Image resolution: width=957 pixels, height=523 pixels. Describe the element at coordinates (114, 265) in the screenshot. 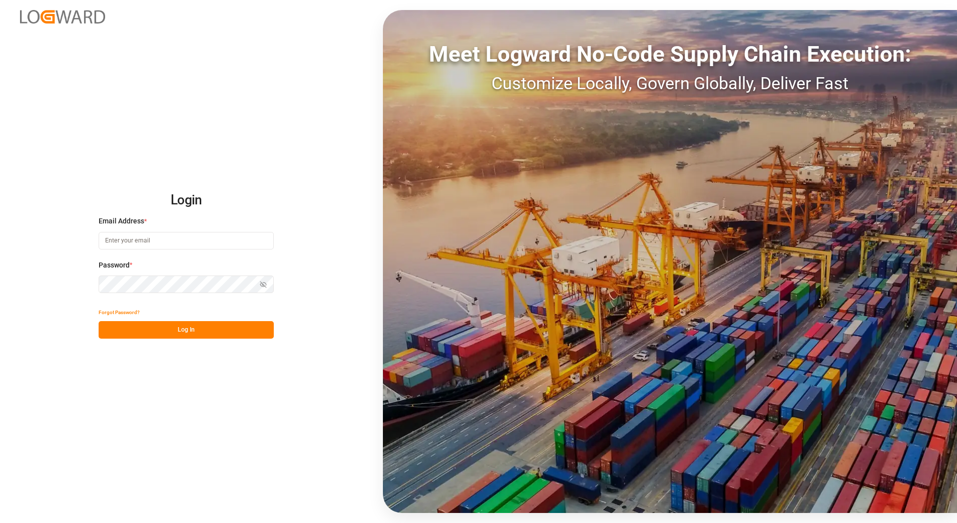

I see `span: Password` at that location.